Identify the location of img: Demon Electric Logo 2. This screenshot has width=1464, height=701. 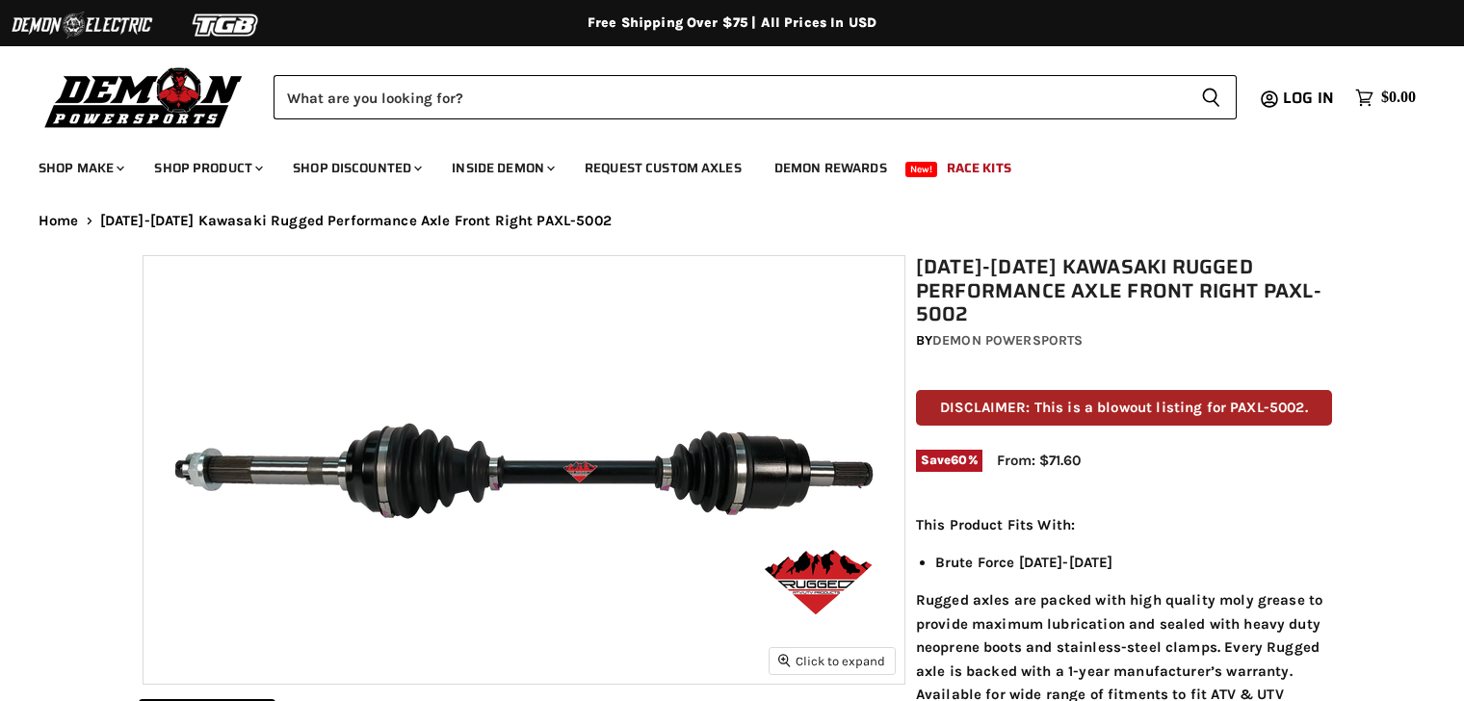
(82, 25).